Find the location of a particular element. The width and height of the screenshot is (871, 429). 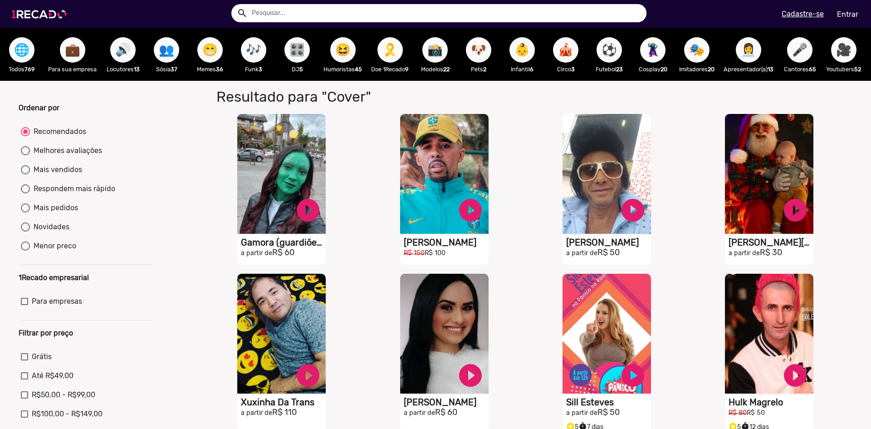

small: R$ 50 is located at coordinates (756, 412).